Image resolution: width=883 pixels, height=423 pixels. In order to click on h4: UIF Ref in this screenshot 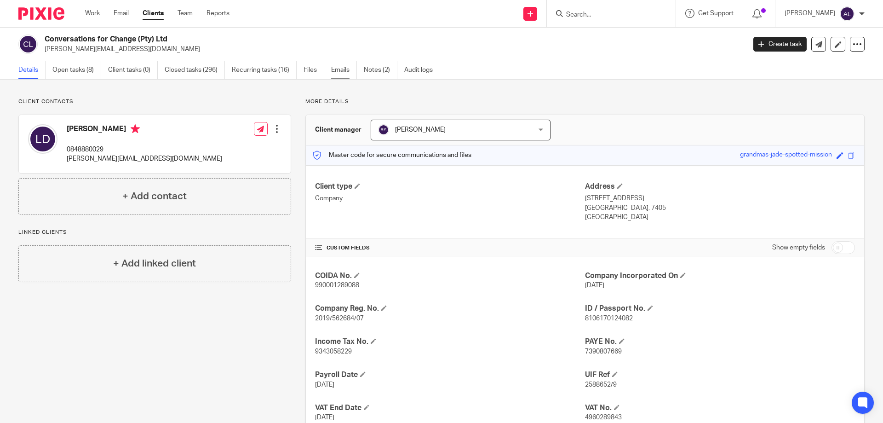, I will do `click(720, 374)`.